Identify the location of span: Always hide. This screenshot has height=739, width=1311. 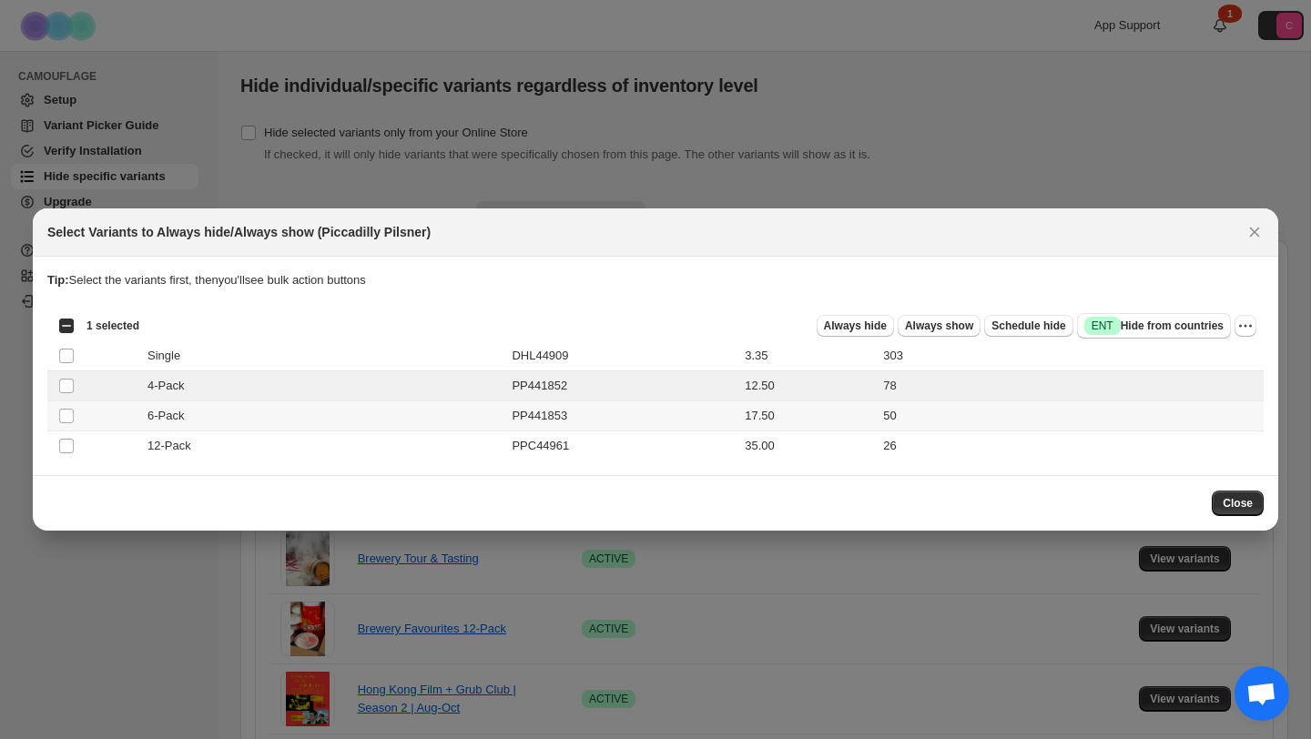
(855, 326).